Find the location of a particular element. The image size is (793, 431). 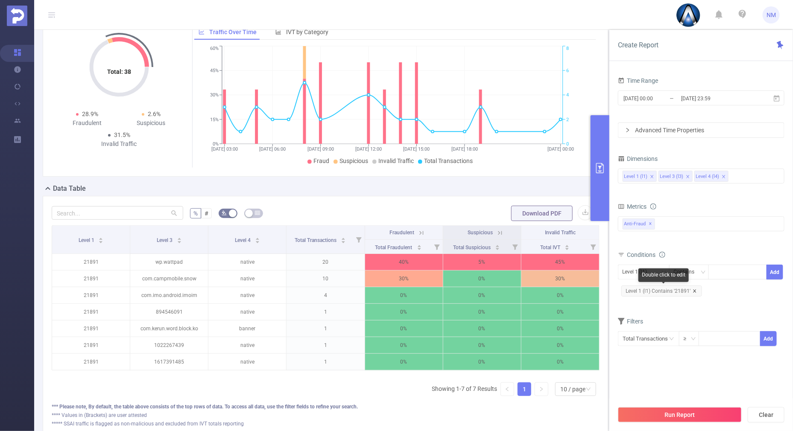

div: Suspicious is located at coordinates (151, 123).